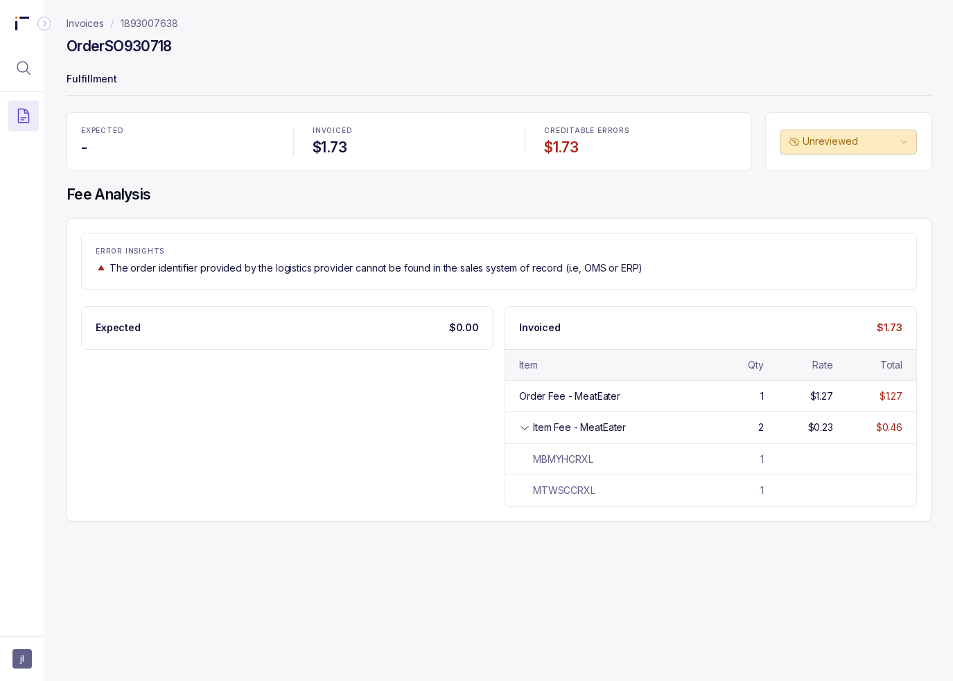 The height and width of the screenshot is (681, 953). I want to click on a: 1893007638, so click(149, 24).